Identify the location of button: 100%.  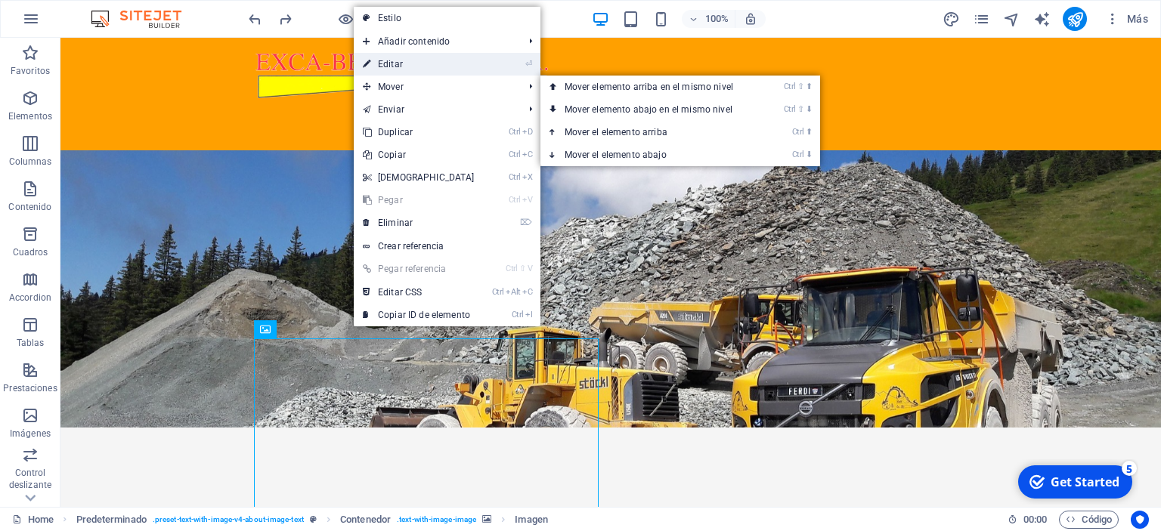
(708, 19).